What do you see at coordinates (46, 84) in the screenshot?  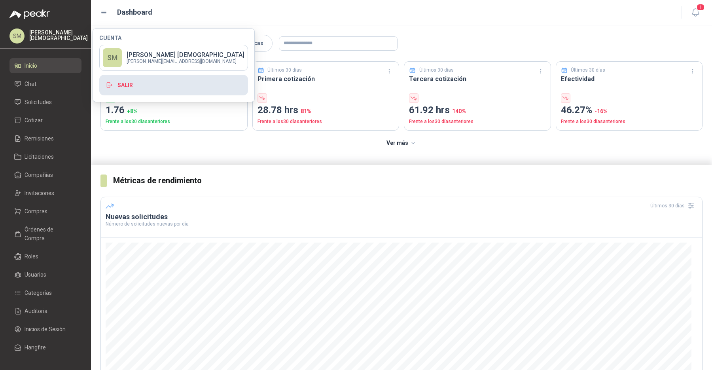 I see `a: Chat` at bounding box center [46, 84].